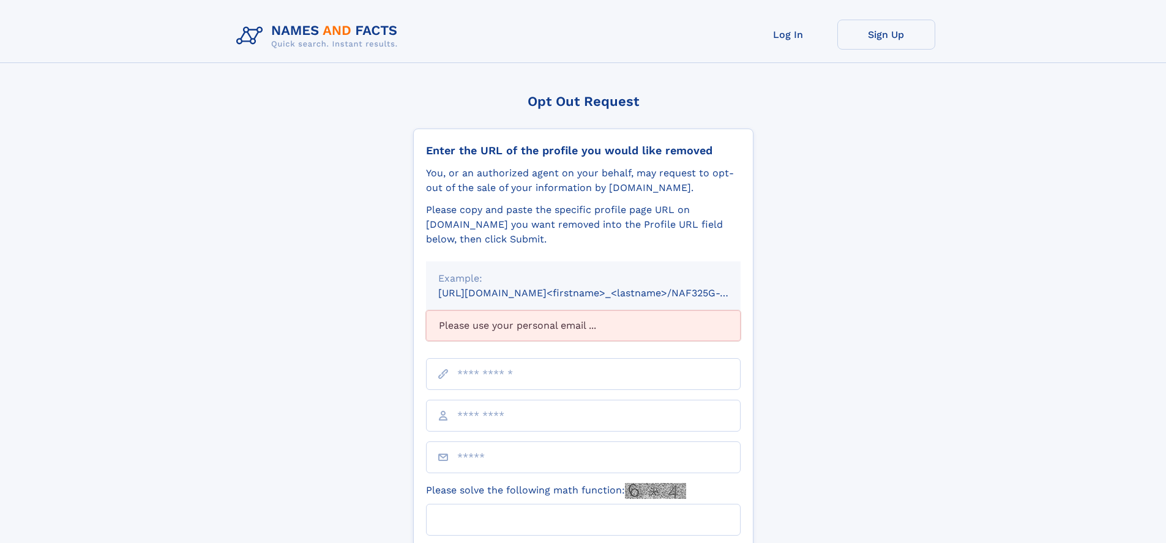  I want to click on label: Please solve the following math function:, so click(556, 491).